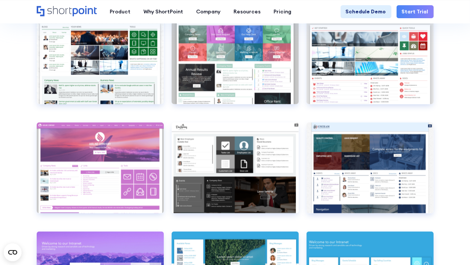  I want to click on a: Pricing, so click(282, 11).